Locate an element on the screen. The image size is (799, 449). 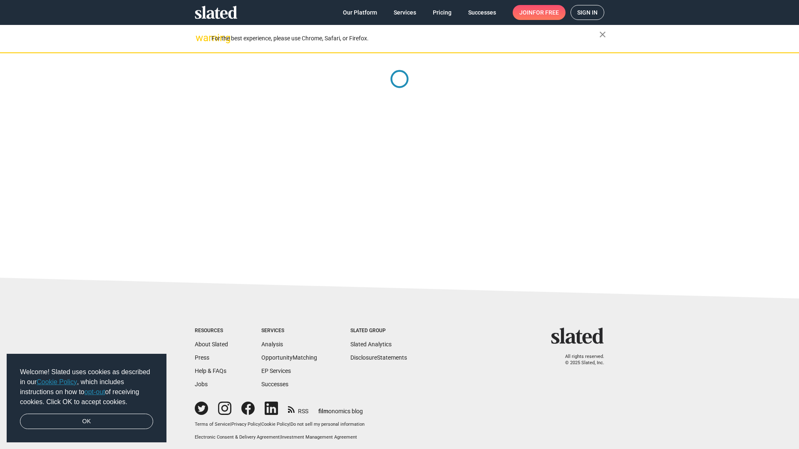
span: Sign in is located at coordinates (587, 12).